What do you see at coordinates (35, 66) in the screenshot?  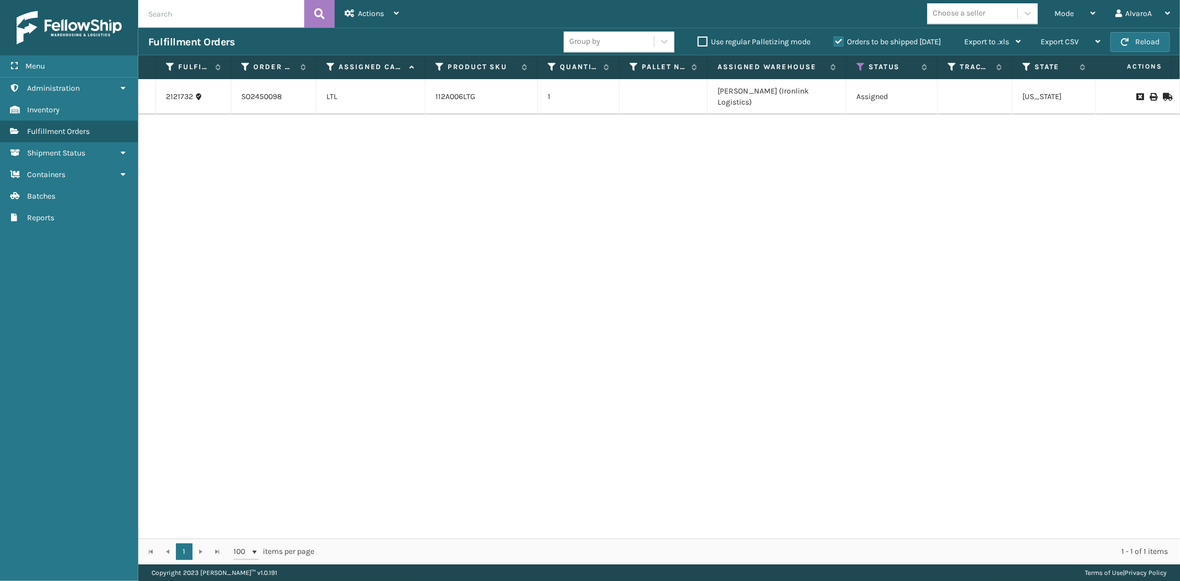 I see `span: Menu` at bounding box center [35, 66].